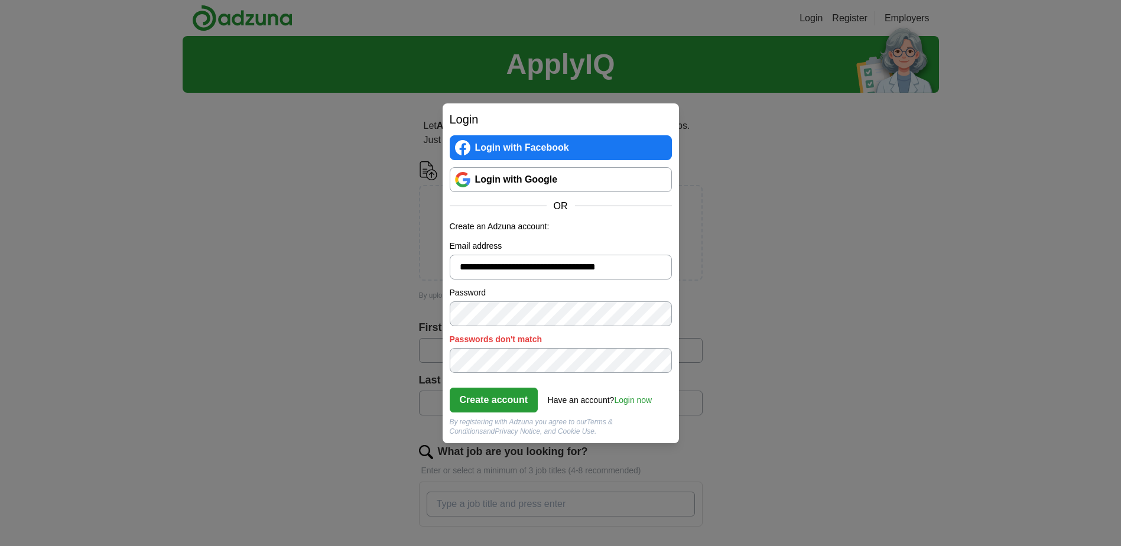 The image size is (1121, 546). I want to click on a: Privacy Notice, so click(517, 431).